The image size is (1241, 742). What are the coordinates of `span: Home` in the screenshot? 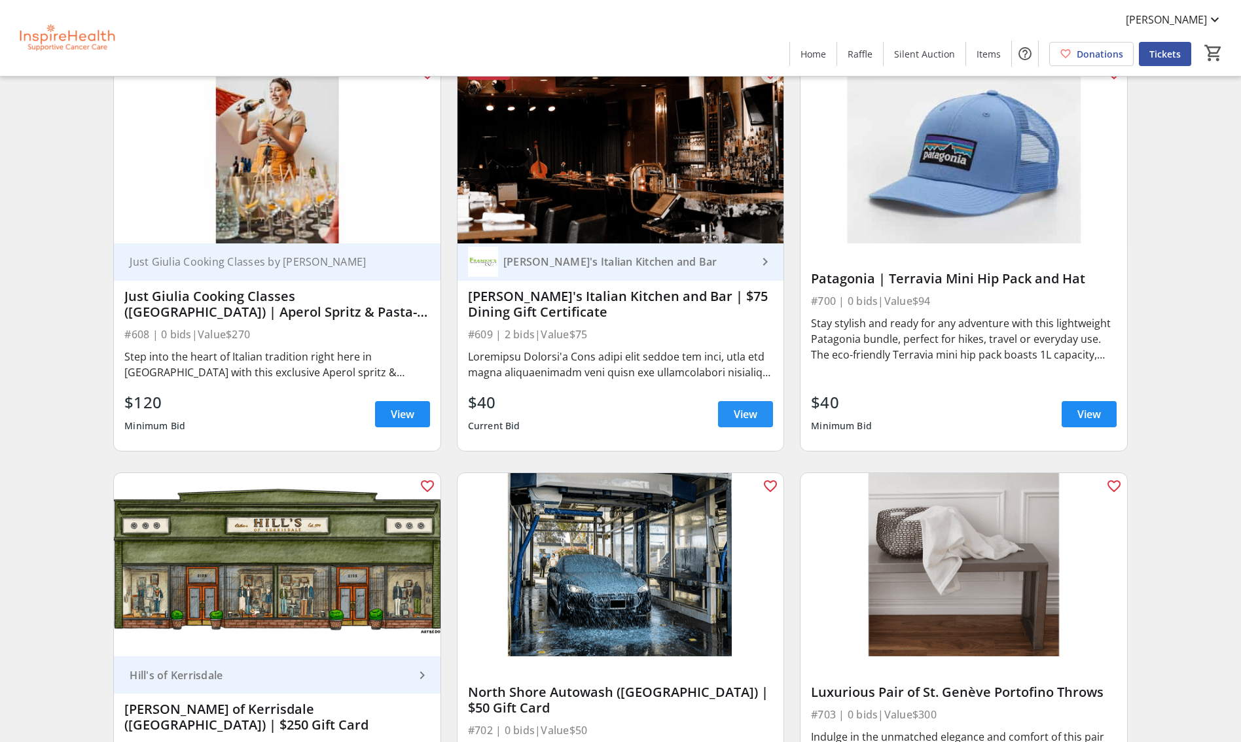 It's located at (813, 54).